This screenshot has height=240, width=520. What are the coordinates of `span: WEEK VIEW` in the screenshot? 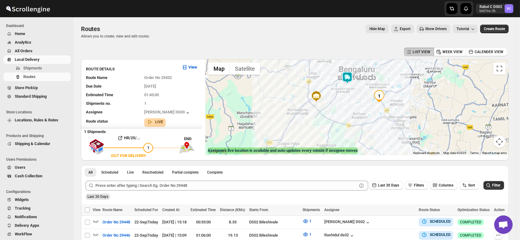 It's located at (453, 52).